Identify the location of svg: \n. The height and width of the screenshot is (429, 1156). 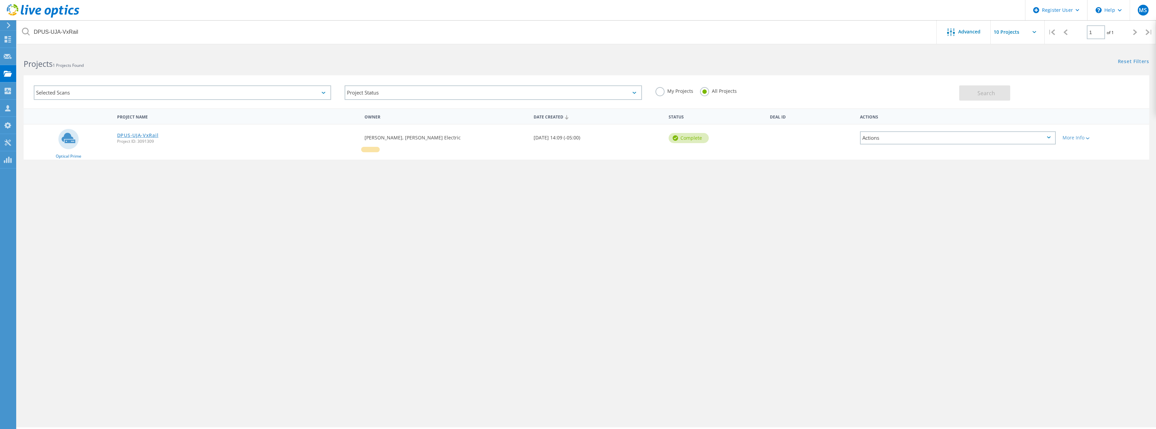
(1099, 10).